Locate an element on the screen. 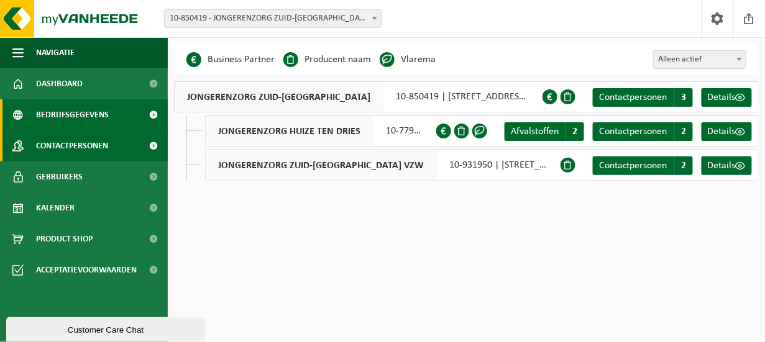 The width and height of the screenshot is (765, 342). li: Vlarema is located at coordinates (408, 60).